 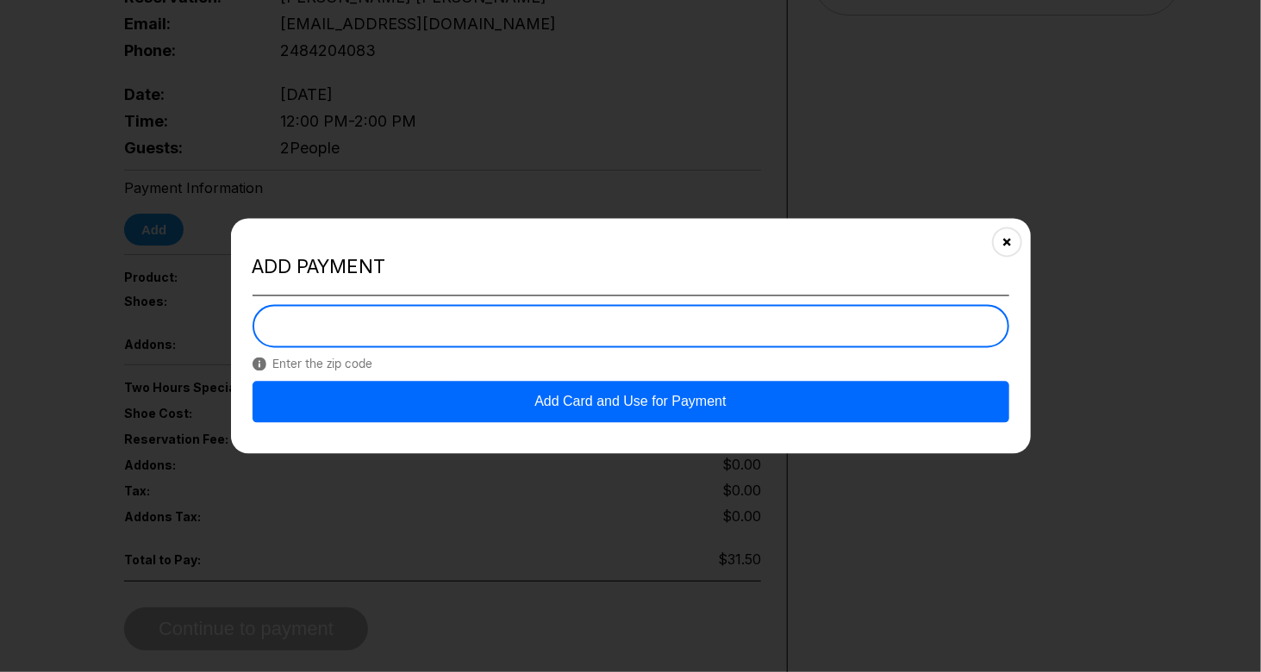 What do you see at coordinates (631, 363) in the screenshot?
I see `div: Payment form` at bounding box center [631, 363].